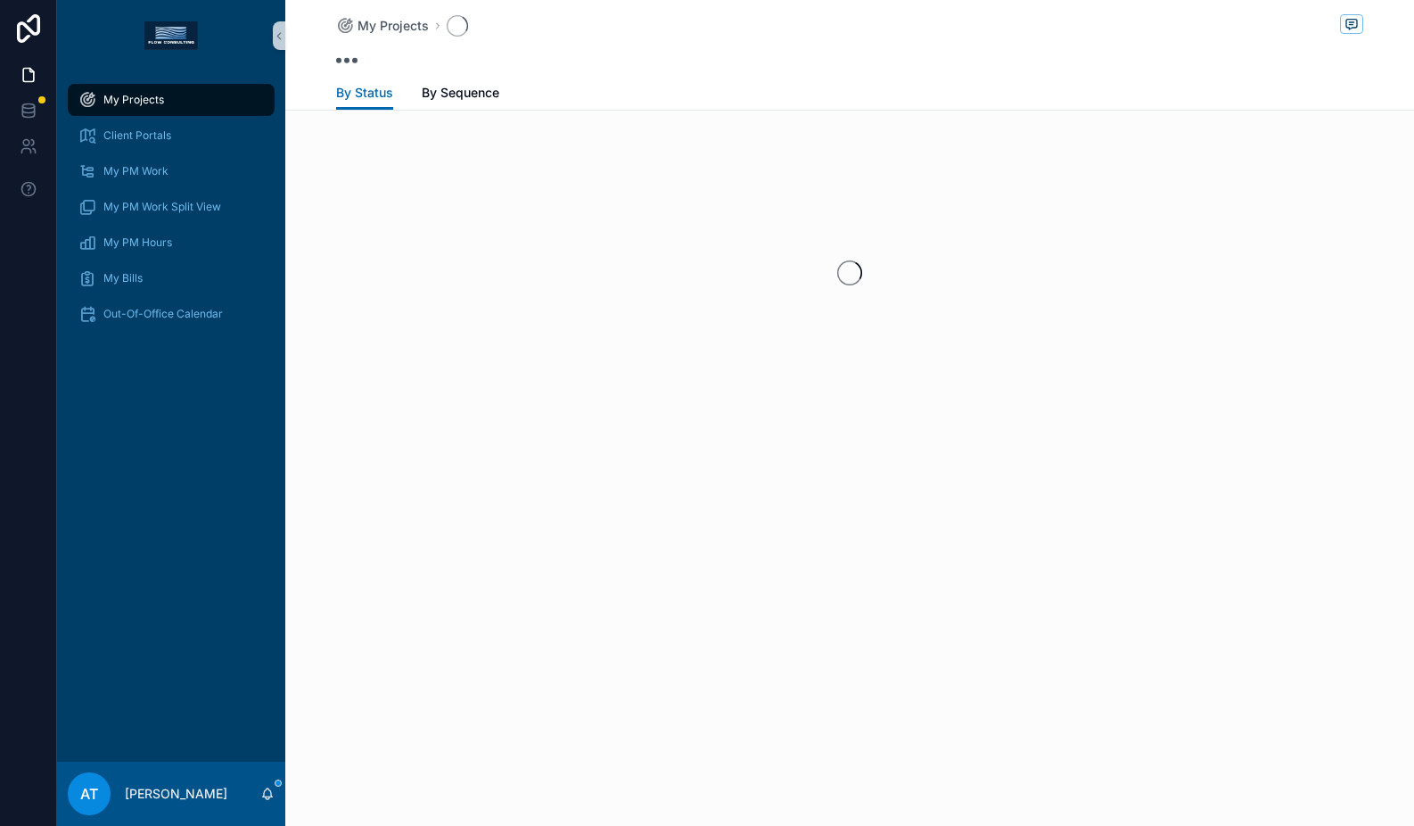  What do you see at coordinates (171, 136) in the screenshot?
I see `a: Client Portals` at bounding box center [171, 136].